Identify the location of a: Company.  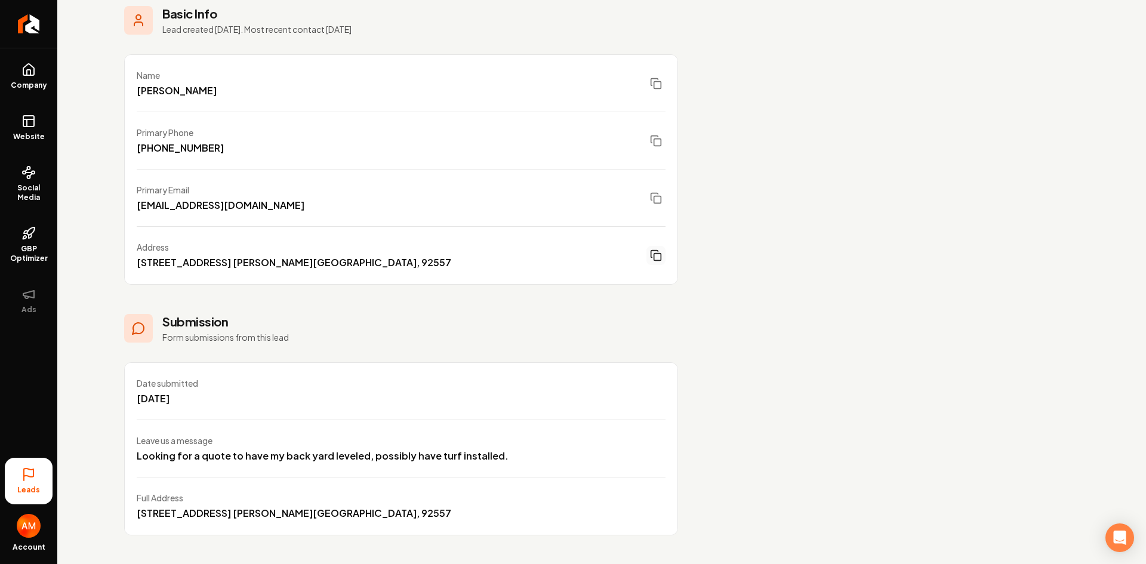
(29, 76).